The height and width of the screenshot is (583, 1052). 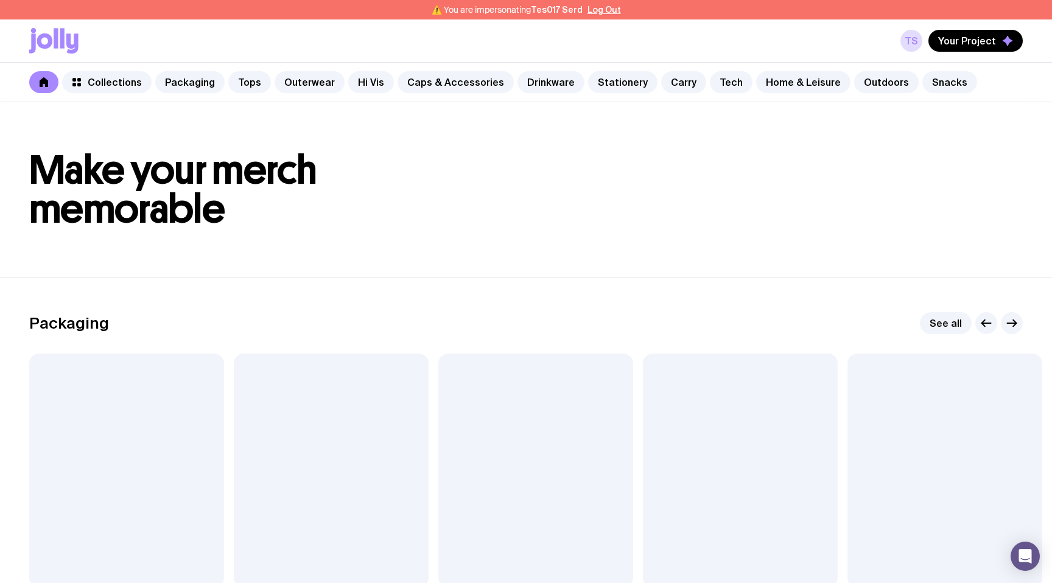 What do you see at coordinates (557, 10) in the screenshot?
I see `span: Tes017 Serd` at bounding box center [557, 10].